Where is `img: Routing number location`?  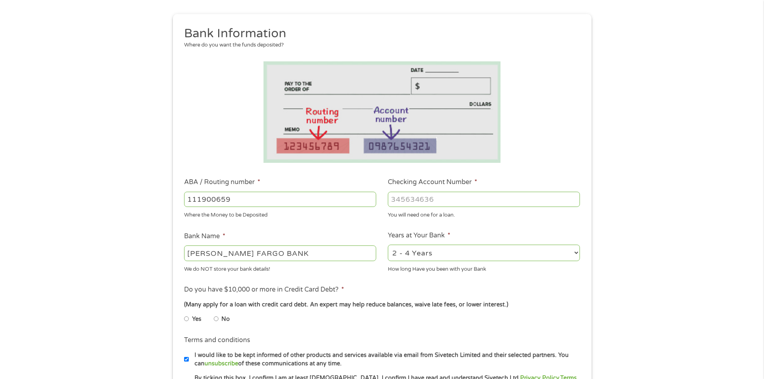 img: Routing number location is located at coordinates (382, 112).